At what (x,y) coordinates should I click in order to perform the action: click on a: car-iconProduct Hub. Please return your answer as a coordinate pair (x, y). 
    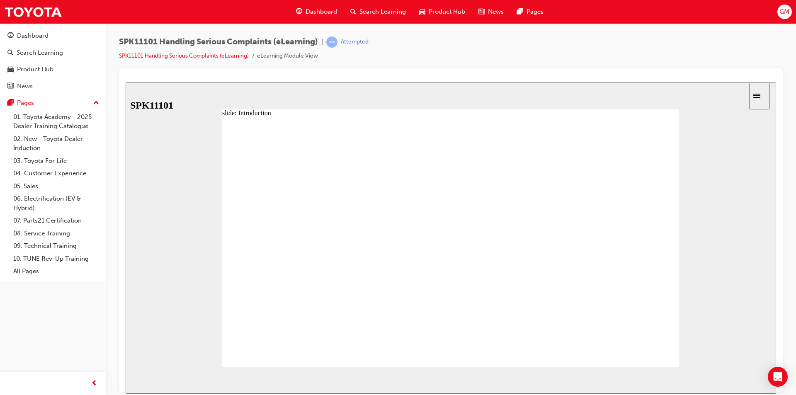
    Looking at the image, I should click on (442, 12).